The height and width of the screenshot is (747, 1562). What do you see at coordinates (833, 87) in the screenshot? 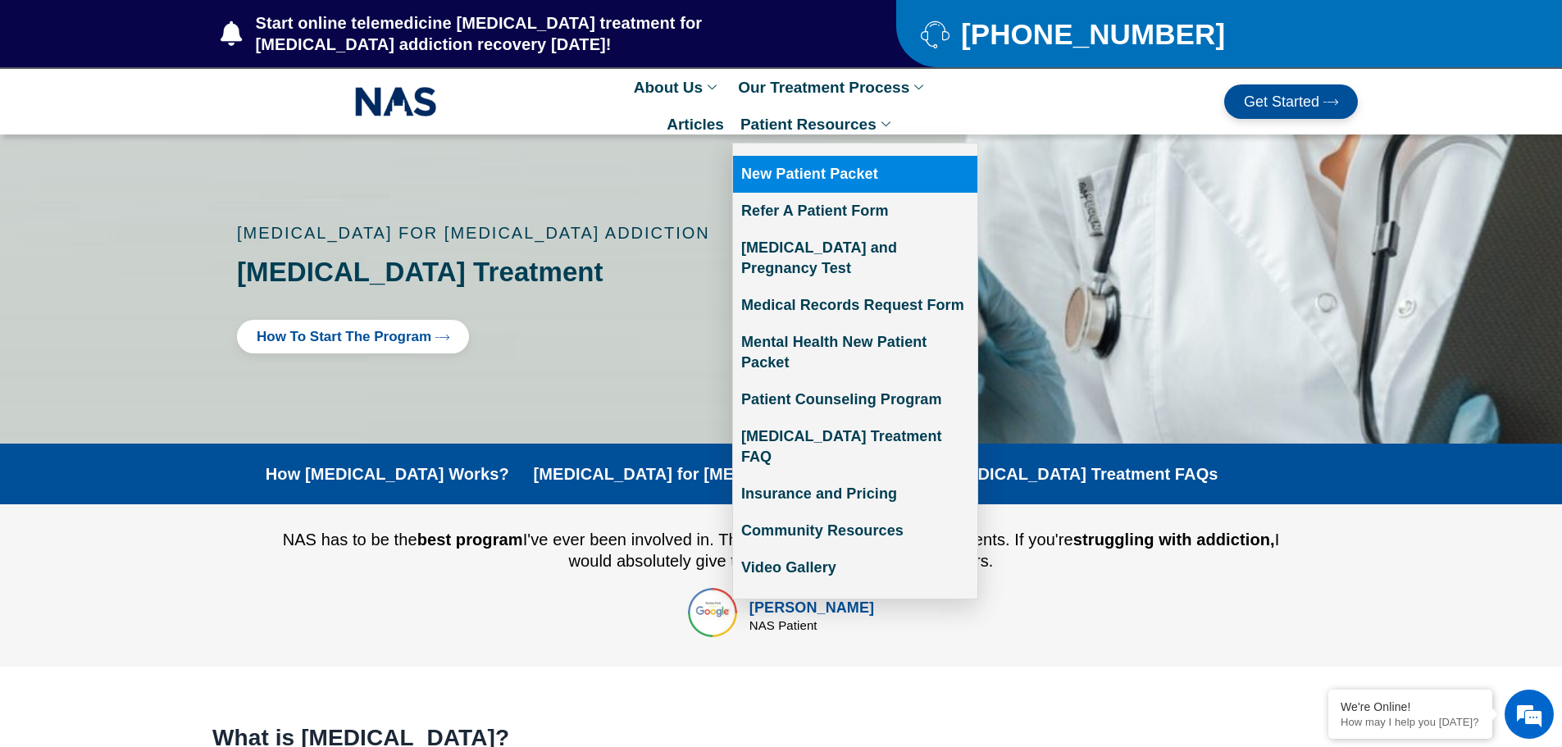
I see `a: Our Treatment Process` at bounding box center [833, 87].